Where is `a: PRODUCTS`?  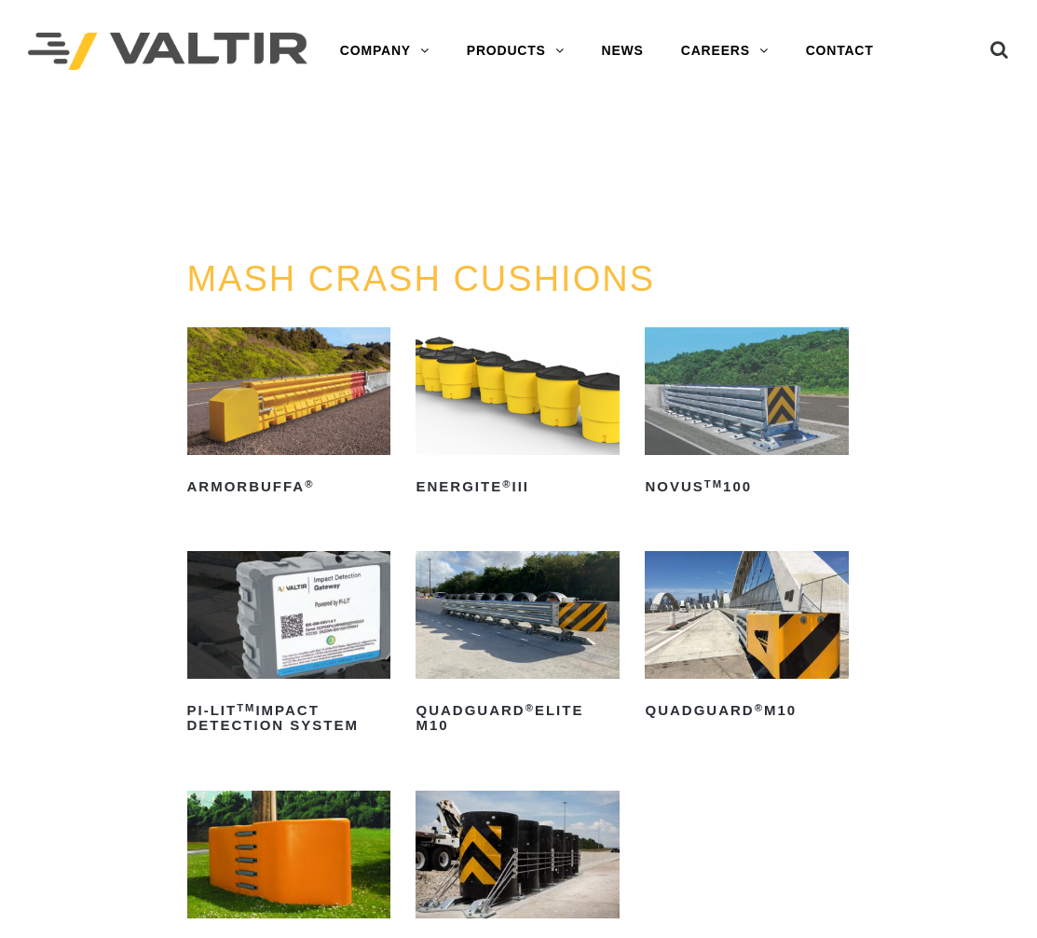
a: PRODUCTS is located at coordinates (515, 51).